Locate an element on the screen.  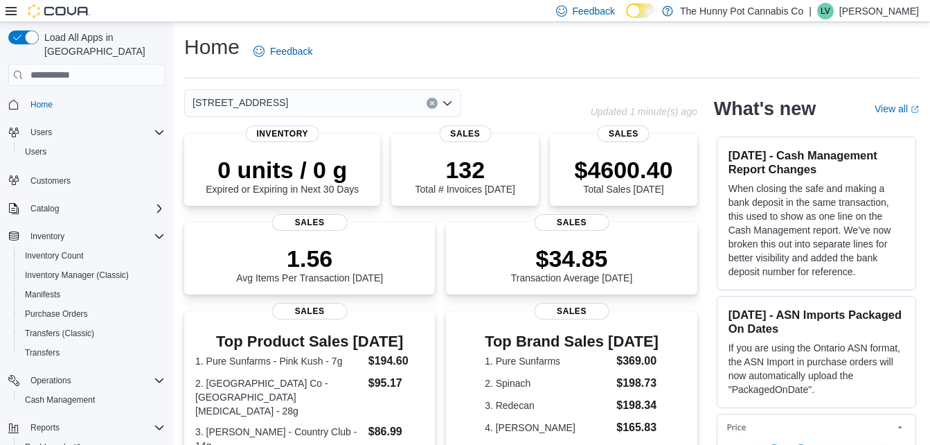
span: Dark Mode is located at coordinates (626, 18).